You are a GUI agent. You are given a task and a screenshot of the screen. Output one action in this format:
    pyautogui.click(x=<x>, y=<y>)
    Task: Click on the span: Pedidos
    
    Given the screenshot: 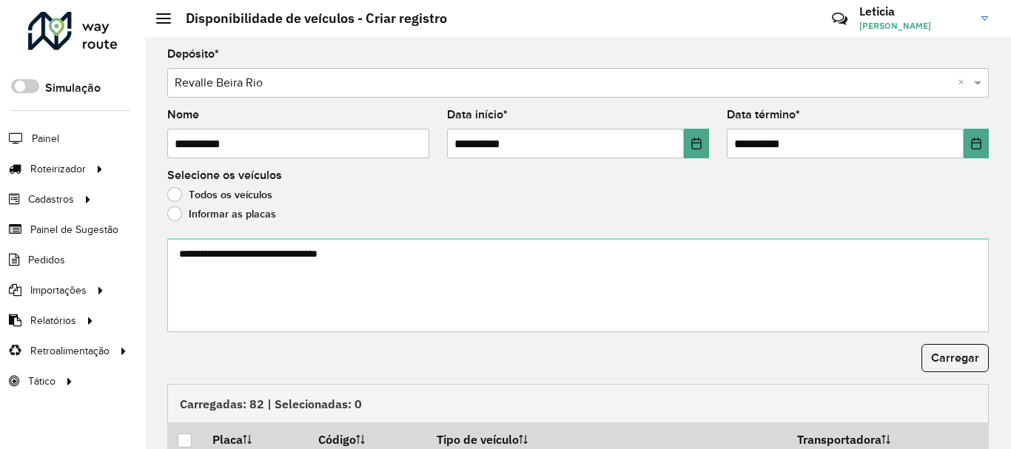 What is the action you would take?
    pyautogui.click(x=47, y=260)
    